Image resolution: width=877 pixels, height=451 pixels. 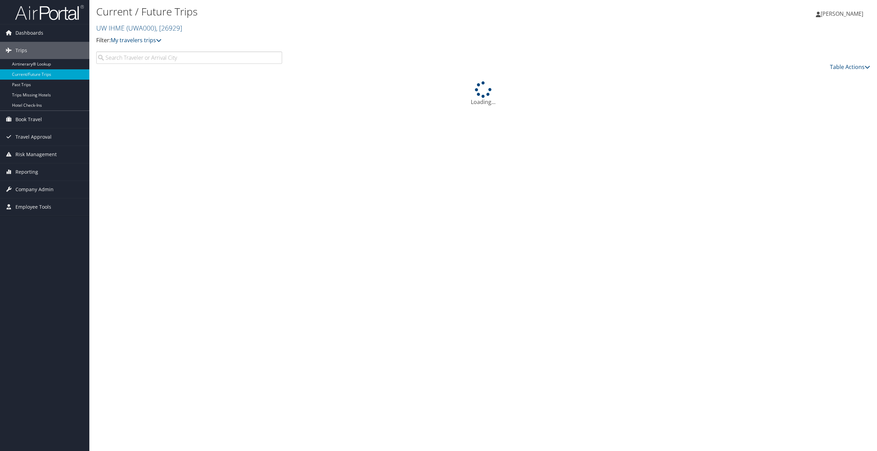 I want to click on span: Book Travel, so click(x=29, y=120).